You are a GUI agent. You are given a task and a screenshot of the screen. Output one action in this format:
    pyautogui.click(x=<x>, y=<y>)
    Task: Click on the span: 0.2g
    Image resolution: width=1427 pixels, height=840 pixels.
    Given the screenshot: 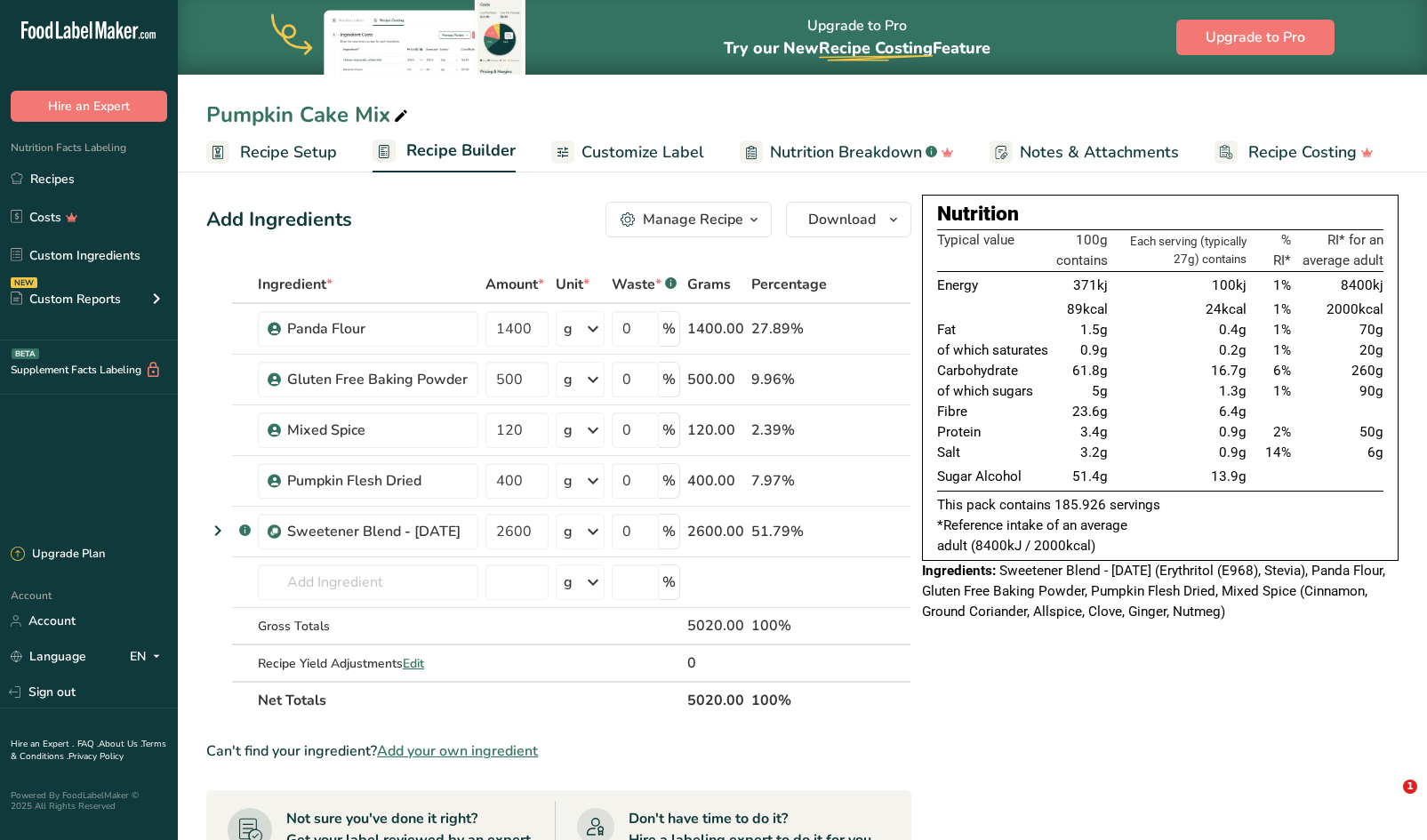 What is the action you would take?
    pyautogui.click(x=1233, y=350)
    